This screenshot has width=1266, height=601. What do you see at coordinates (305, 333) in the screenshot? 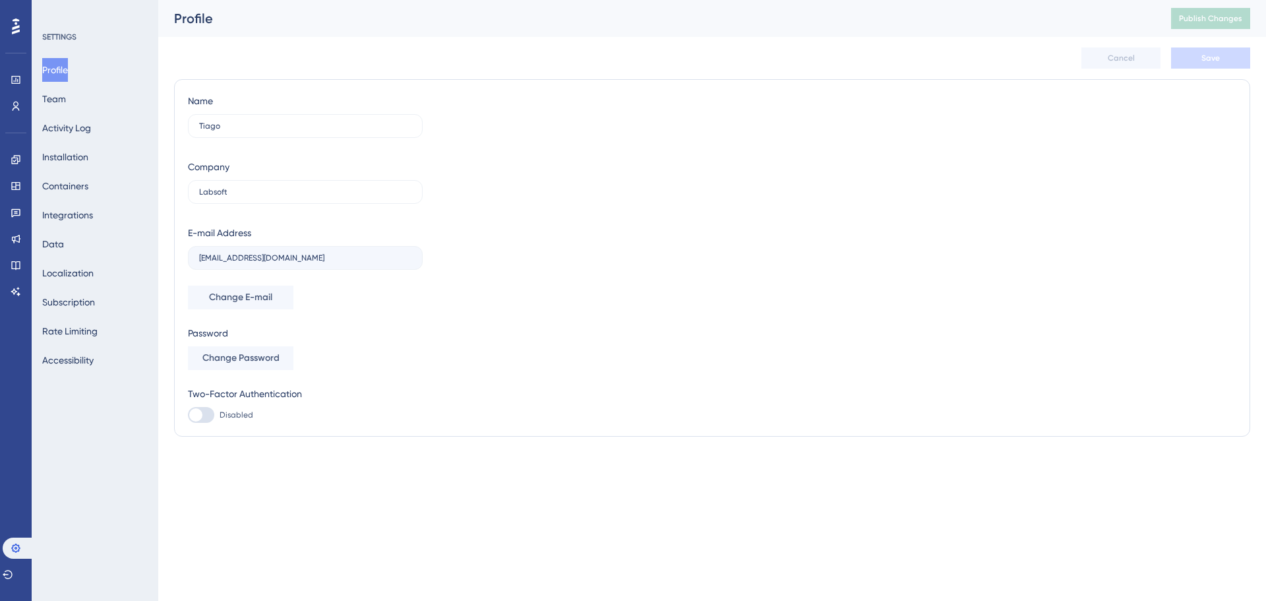
I see `div: Password` at bounding box center [305, 333].